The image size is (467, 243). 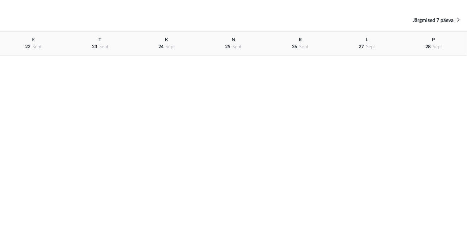 I want to click on span: Järgmised 7 päeva, so click(x=433, y=20).